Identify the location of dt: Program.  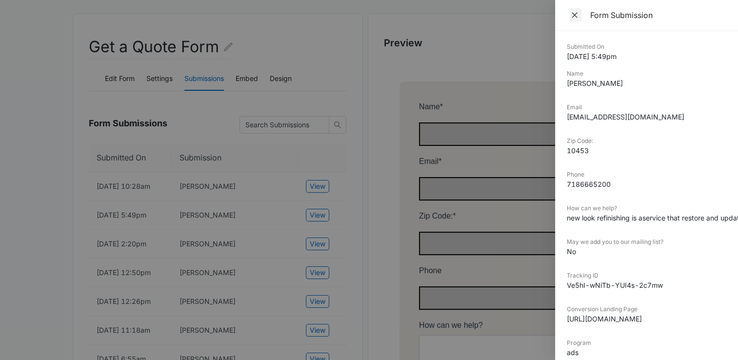
(646, 343).